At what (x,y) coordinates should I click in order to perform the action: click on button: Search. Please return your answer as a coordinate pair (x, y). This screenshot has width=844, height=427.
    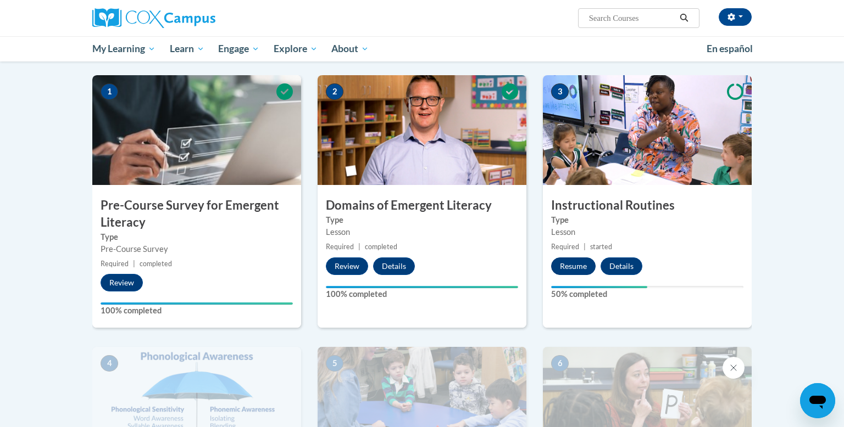
    Looking at the image, I should click on (684, 18).